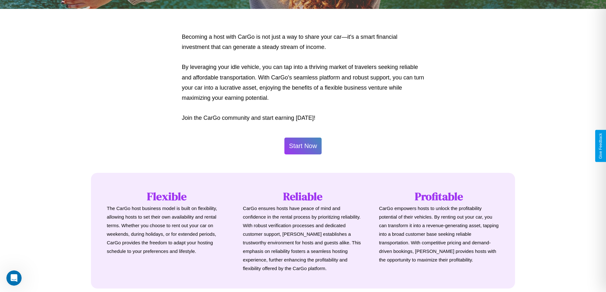 The image size is (606, 292). I want to click on h1: Flexible, so click(167, 197).